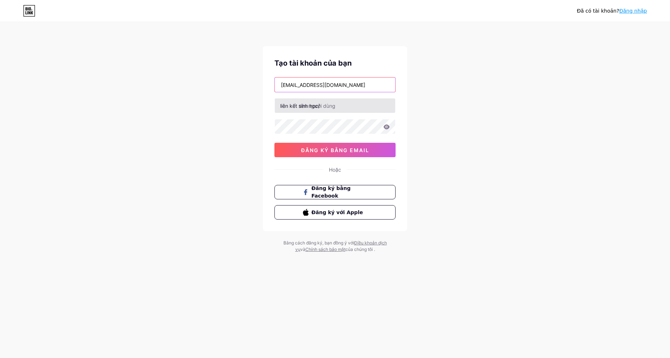 The height and width of the screenshot is (358, 670). I want to click on font: của chúng tôi ., so click(360, 249).